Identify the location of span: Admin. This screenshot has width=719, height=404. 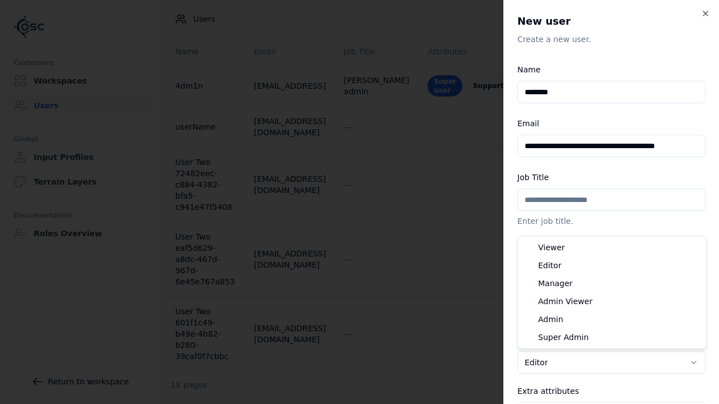
(550, 320).